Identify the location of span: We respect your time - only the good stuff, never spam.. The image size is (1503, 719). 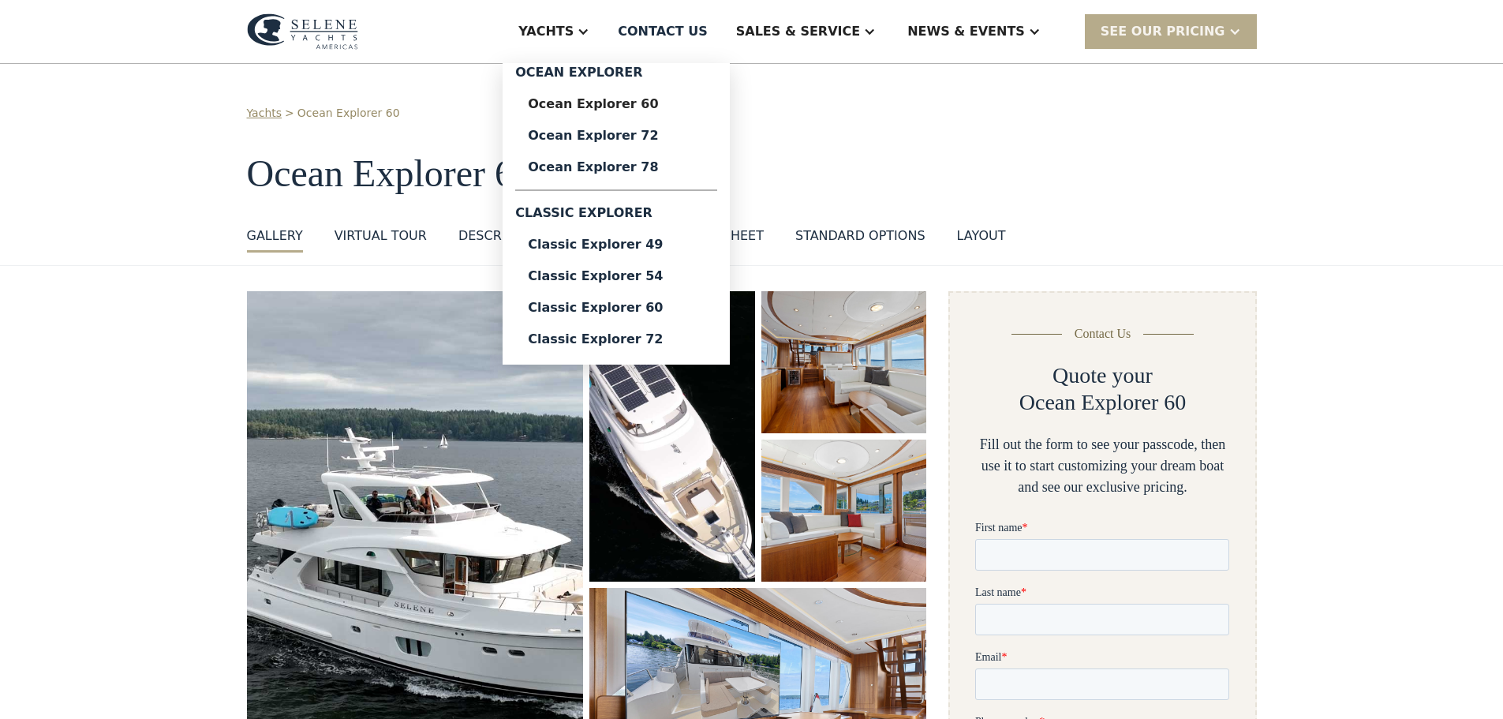
(123, 603).